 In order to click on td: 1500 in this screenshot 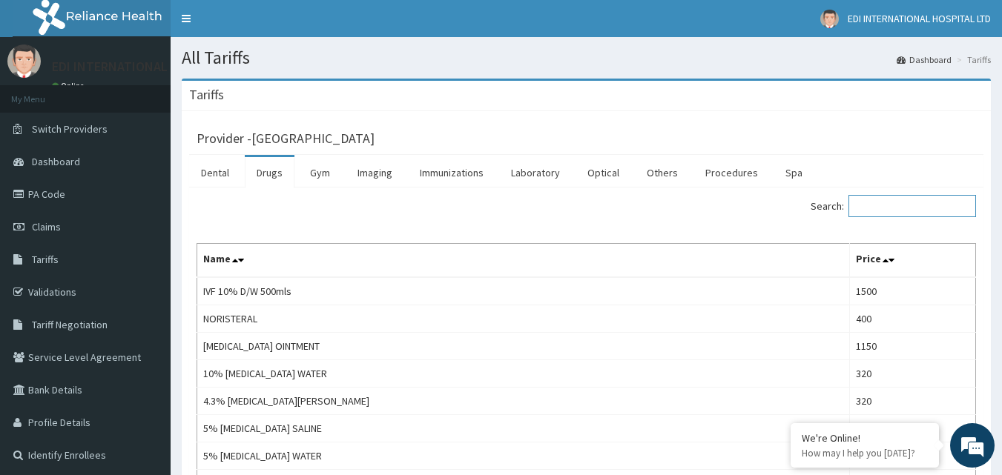, I will do `click(913, 291)`.